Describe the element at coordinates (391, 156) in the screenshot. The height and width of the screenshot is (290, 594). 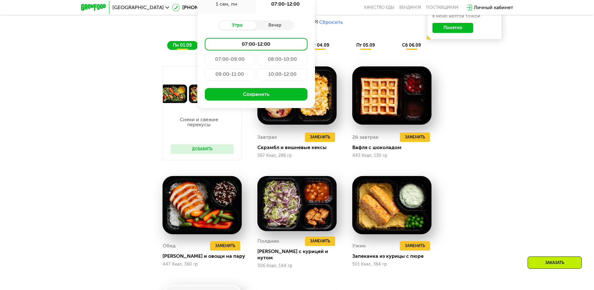
I see `div: 443 Ккал, 130 гр` at that location.